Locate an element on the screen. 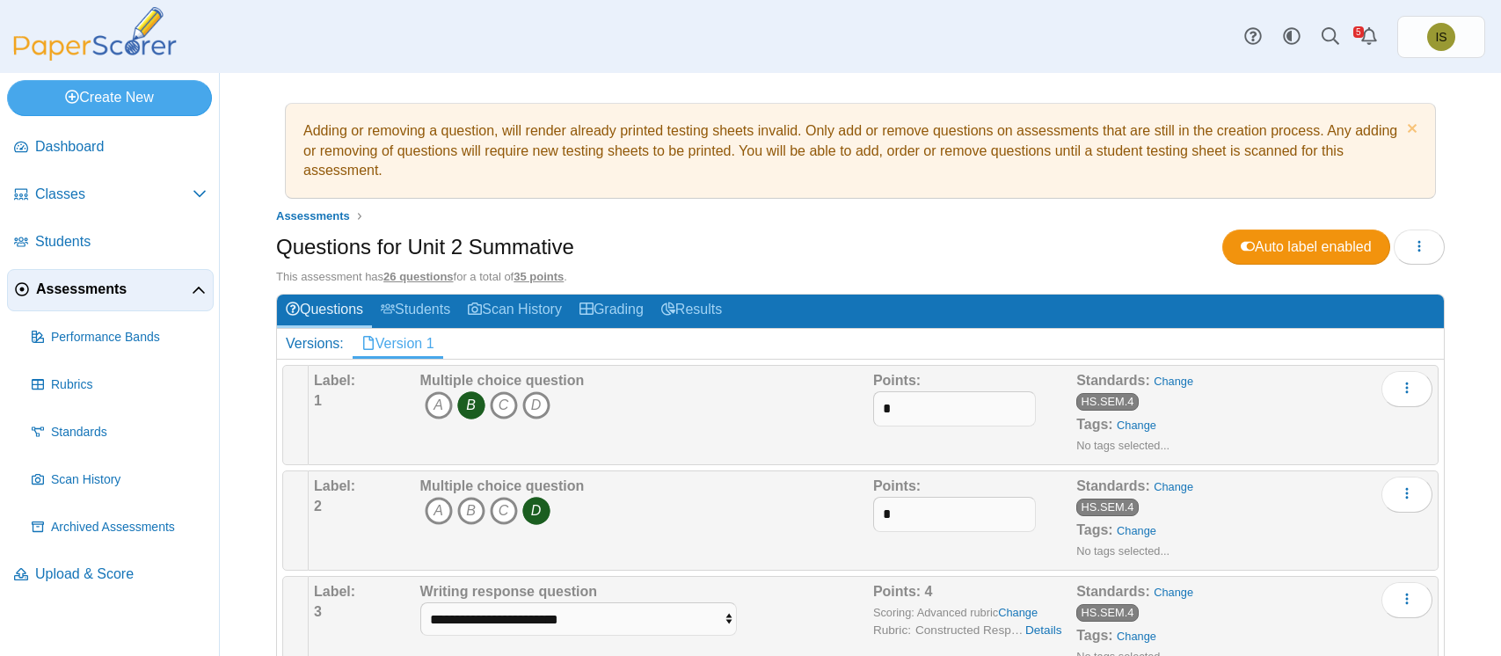 This screenshot has width=1501, height=656. a: Dashboard is located at coordinates (110, 148).